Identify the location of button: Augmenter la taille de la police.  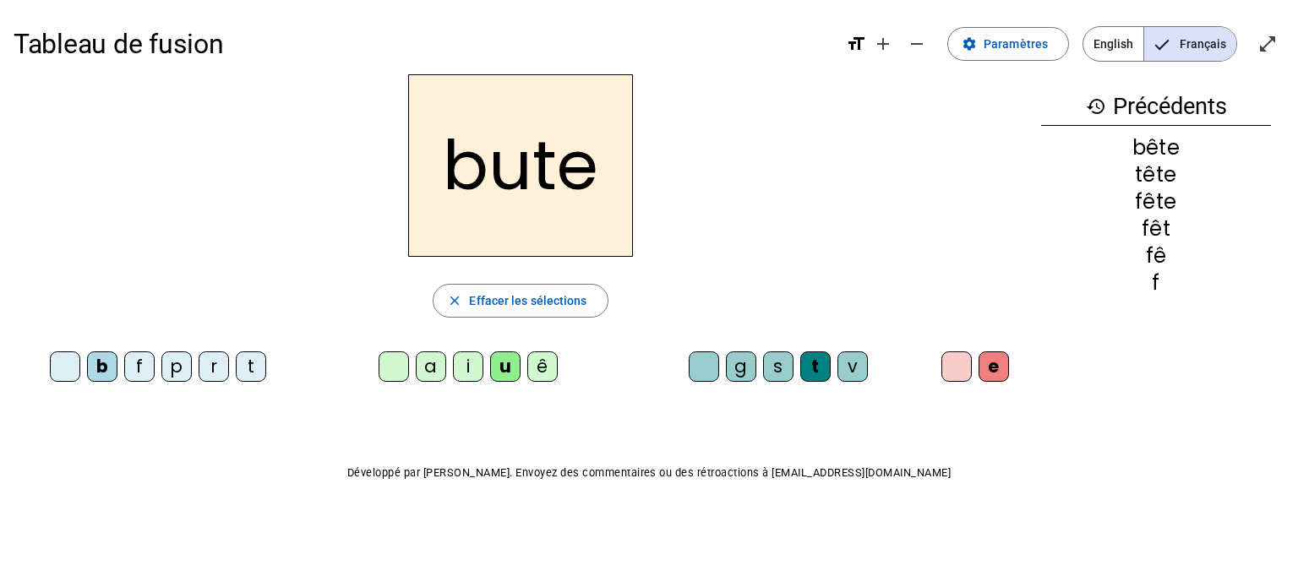
(883, 44).